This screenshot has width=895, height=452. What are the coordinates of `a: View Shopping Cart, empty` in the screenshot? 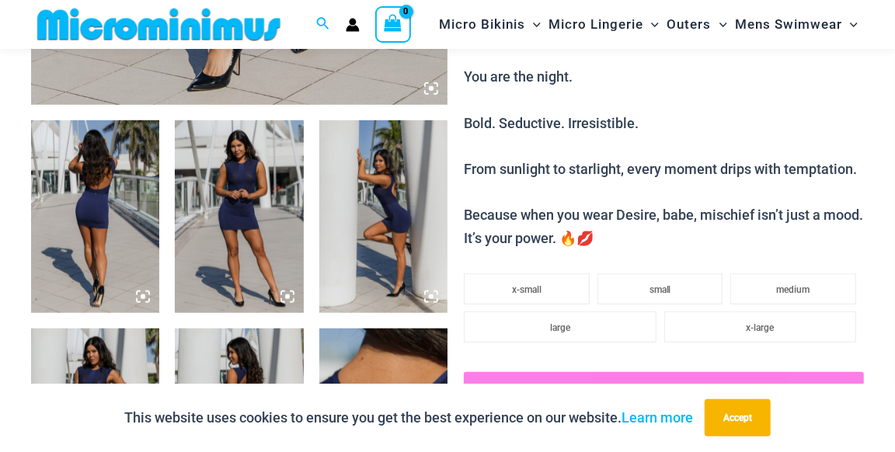 It's located at (393, 24).